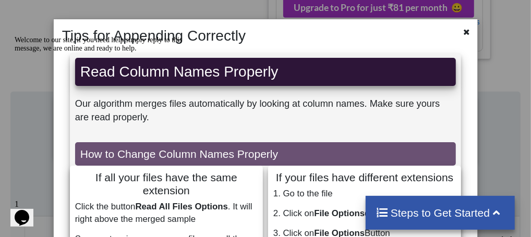  Describe the element at coordinates (6, 8) in the screenshot. I see `span: 1` at that location.